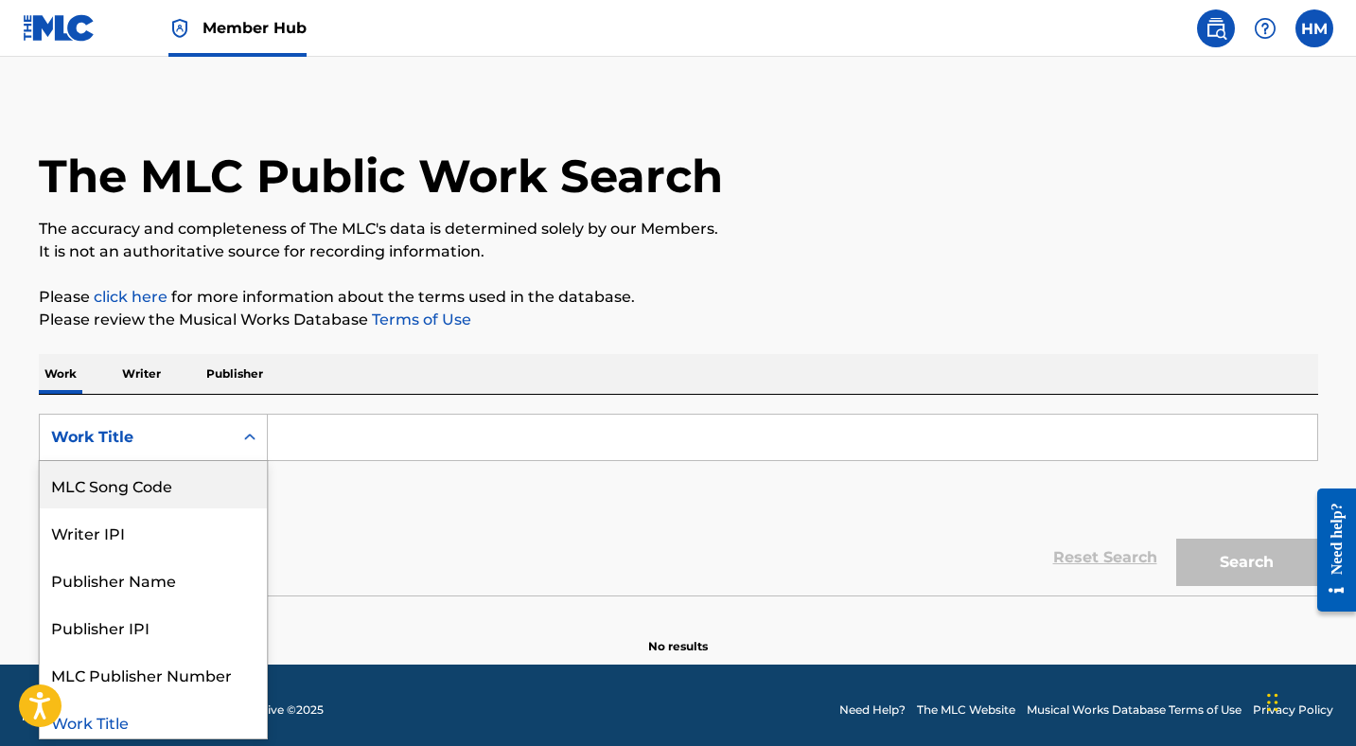  I want to click on p: No results, so click(678, 635).